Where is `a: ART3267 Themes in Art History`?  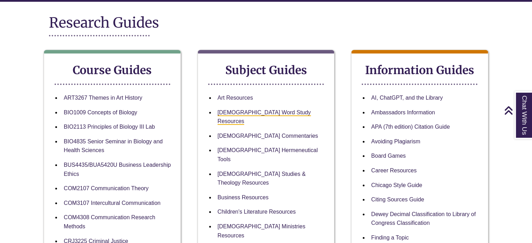
a: ART3267 Themes in Art History is located at coordinates (103, 98).